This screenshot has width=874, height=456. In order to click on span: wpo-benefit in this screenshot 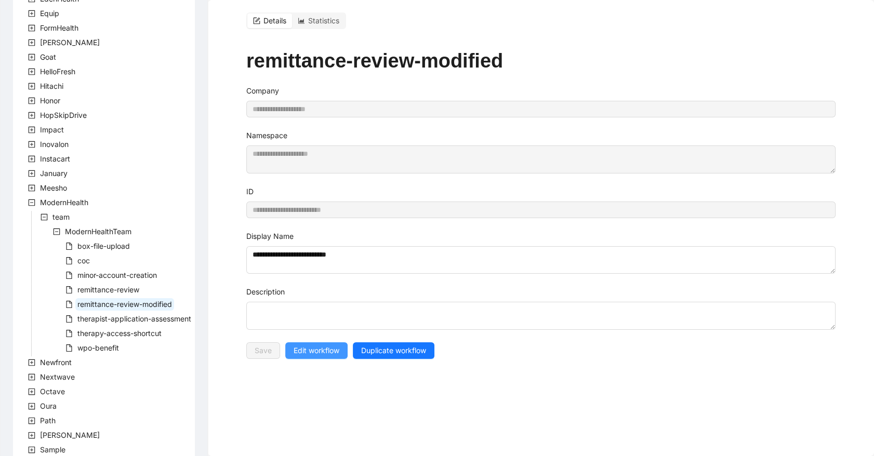, I will do `click(98, 348)`.